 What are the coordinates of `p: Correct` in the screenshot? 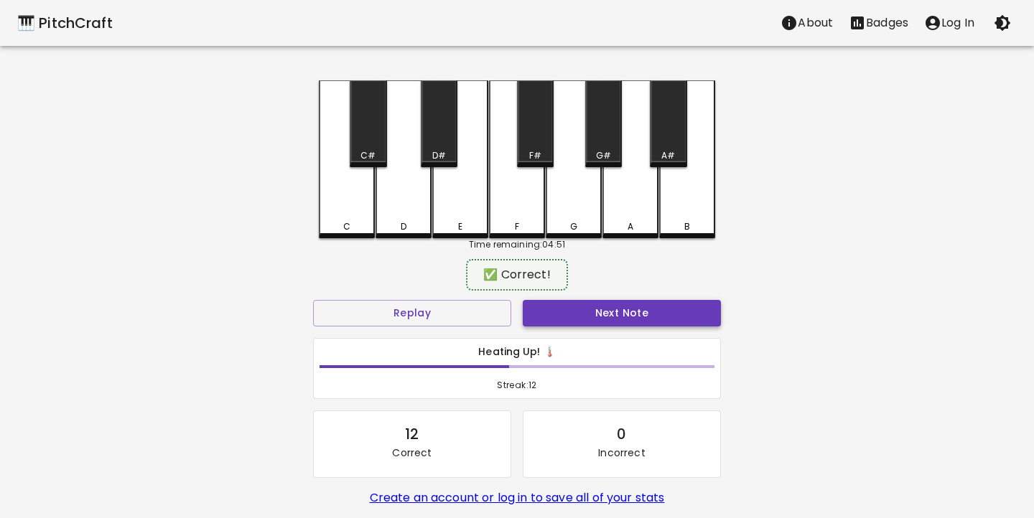 It's located at (411, 453).